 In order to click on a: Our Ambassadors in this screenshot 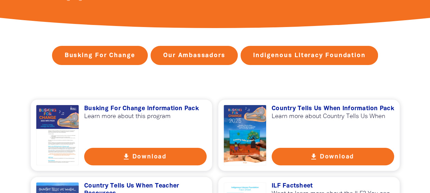, I will do `click(194, 55)`.